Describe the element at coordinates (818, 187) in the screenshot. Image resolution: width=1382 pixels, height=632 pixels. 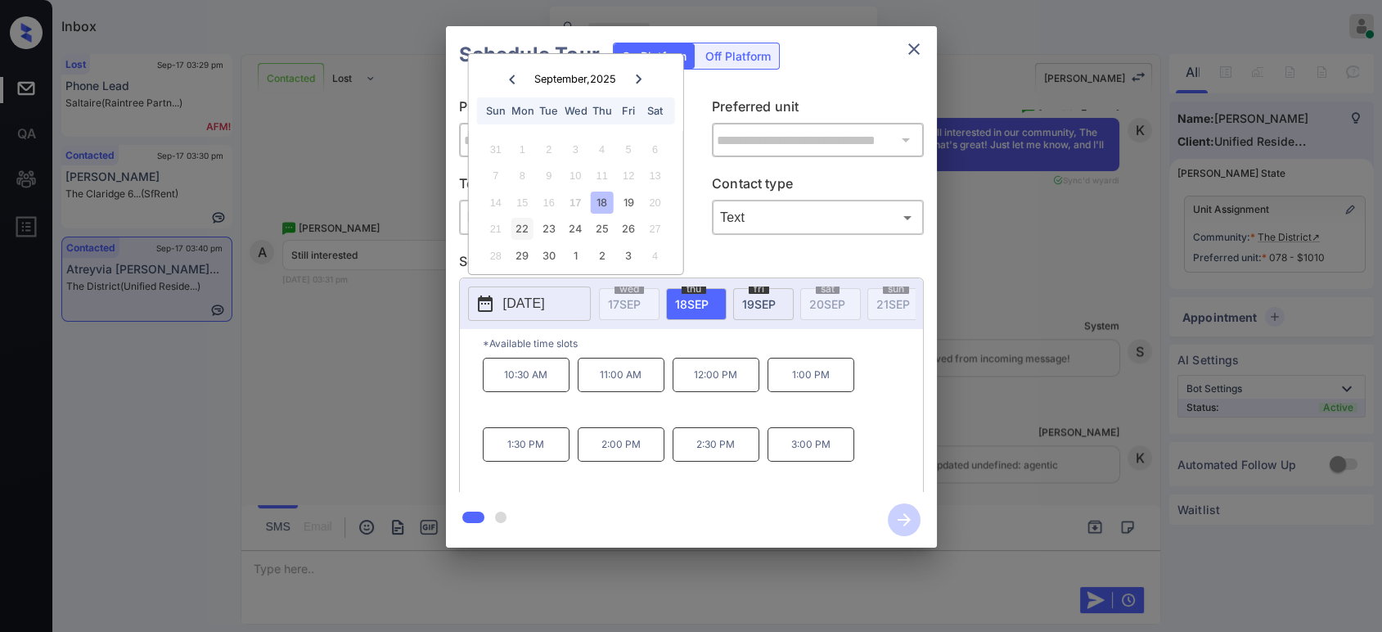
I see `p: Contact type` at that location.